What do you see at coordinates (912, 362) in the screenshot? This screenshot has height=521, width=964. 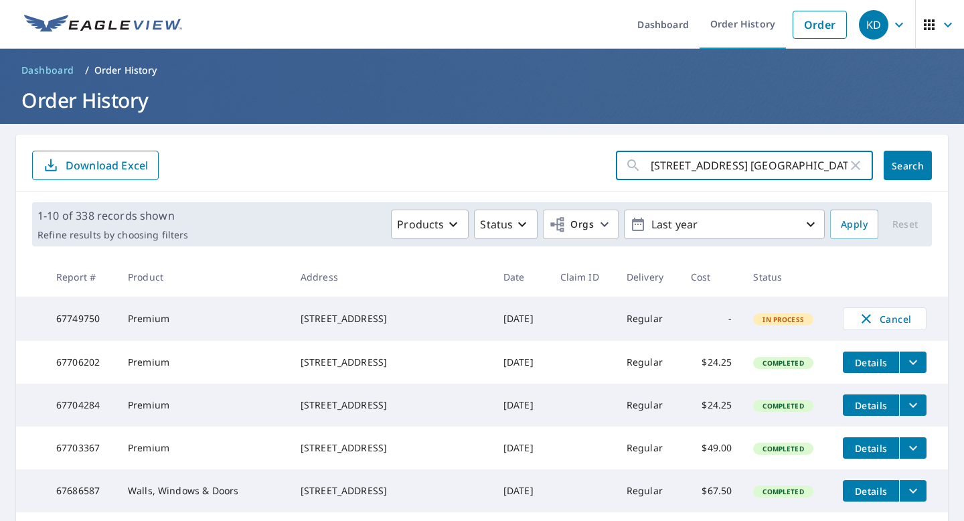 I see `button: filesDropdownBtn-67706202` at bounding box center [912, 362].